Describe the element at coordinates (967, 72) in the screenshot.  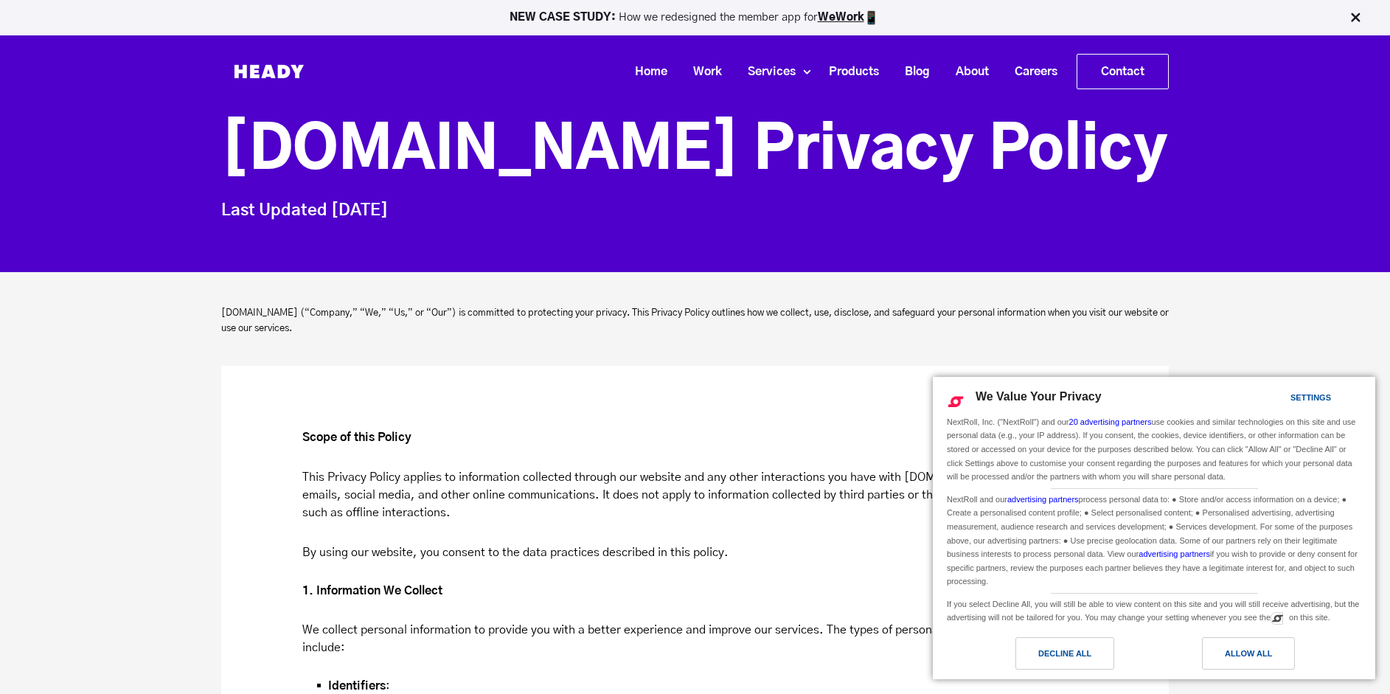
I see `a: About` at that location.